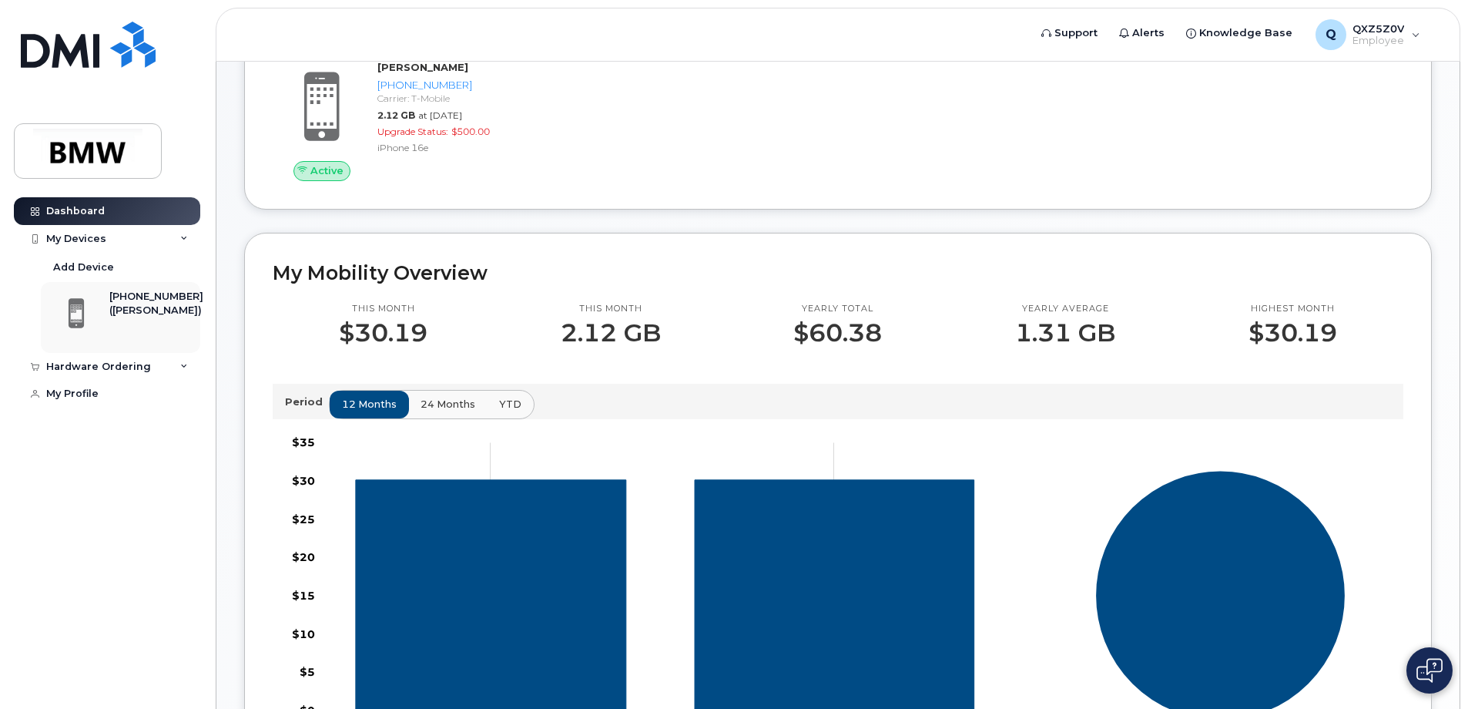 The image size is (1468, 709). Describe the element at coordinates (304, 442) in the screenshot. I see `tspan: $35` at that location.